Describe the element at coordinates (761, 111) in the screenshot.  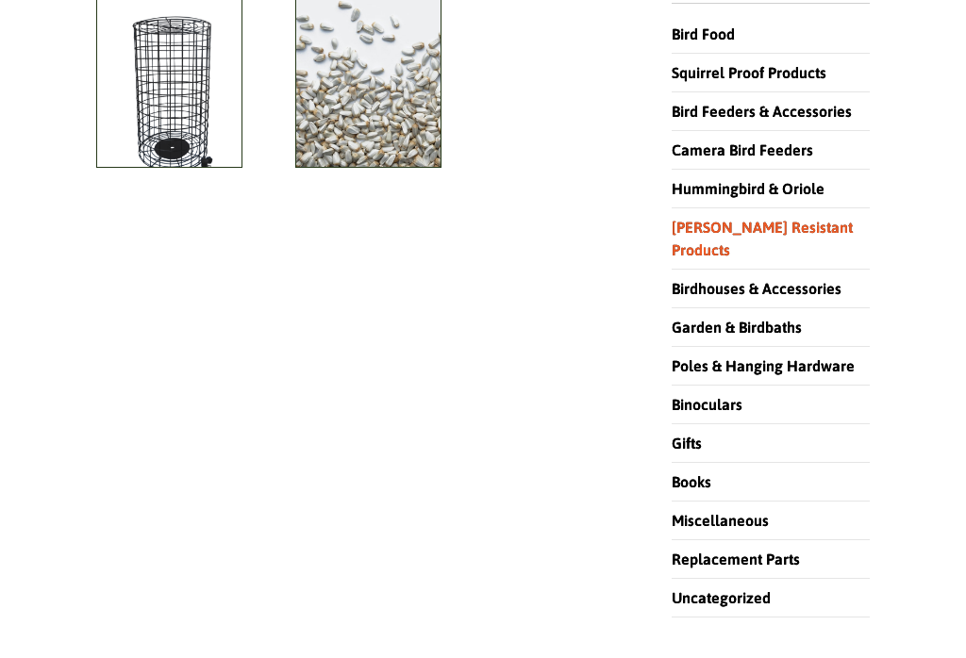
I see `a: Bird Feeders & Accessories` at that location.